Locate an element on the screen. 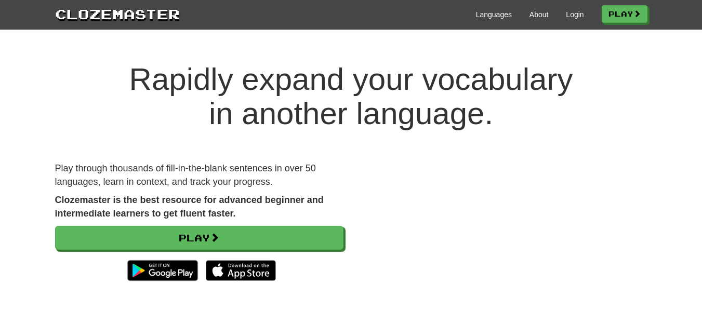  p: Play through thousands of fill-in-the-blank sentences in over 50 languages, learn in context, and... is located at coordinates (199, 175).